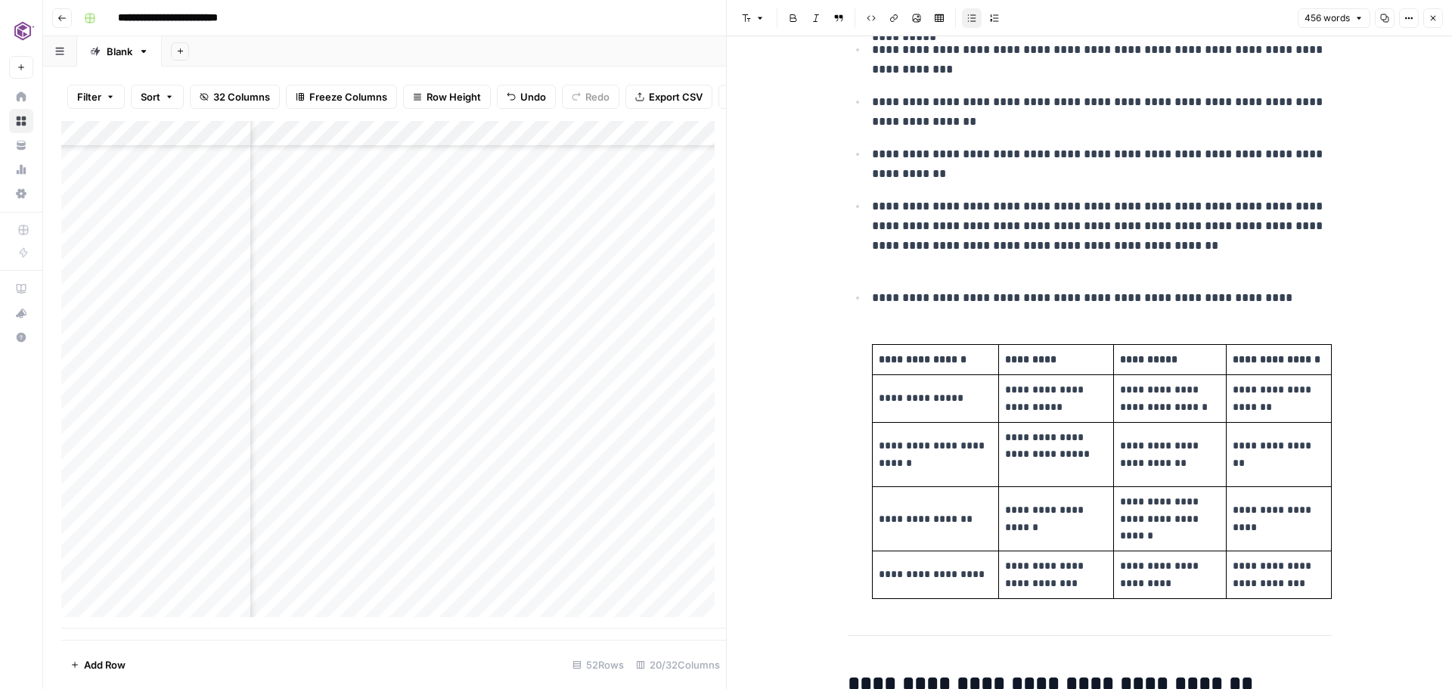 The width and height of the screenshot is (1452, 689). I want to click on a: AirOps Academy, so click(21, 289).